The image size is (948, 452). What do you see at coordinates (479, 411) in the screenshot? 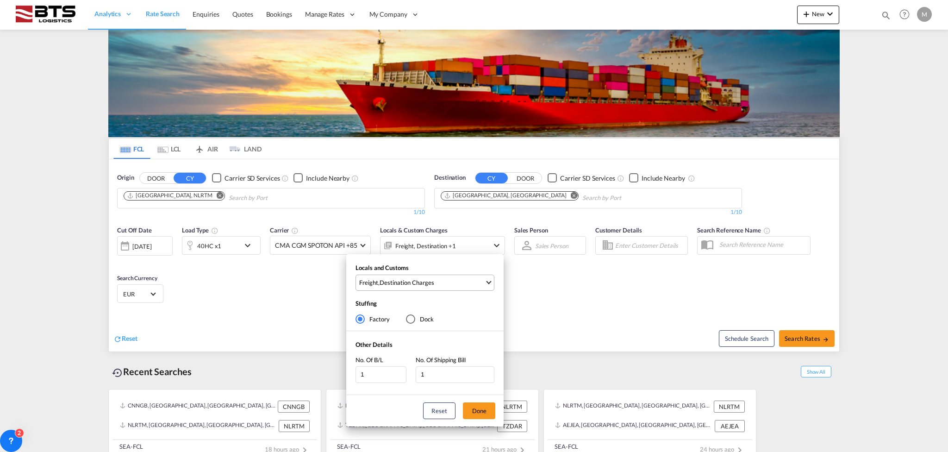
I see `button: Done` at bounding box center [479, 411].